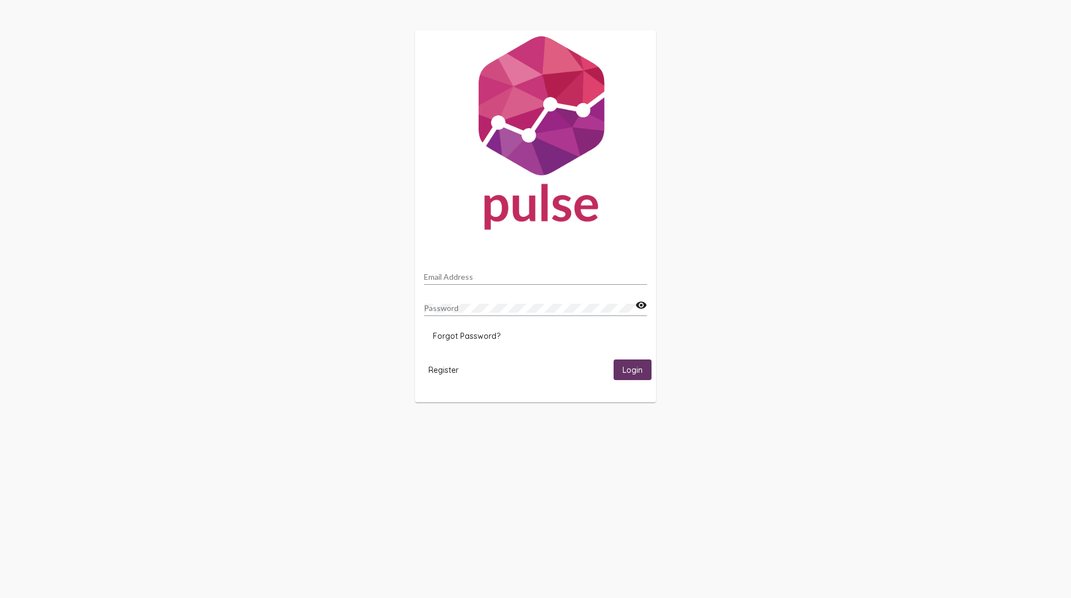 Image resolution: width=1071 pixels, height=598 pixels. Describe the element at coordinates (443, 370) in the screenshot. I see `span: Register` at that location.